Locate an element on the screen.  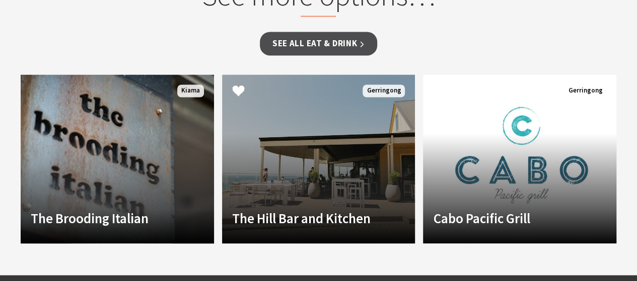
button: Click to Favourite The Hill Bar and Kitchen is located at coordinates (238, 92).